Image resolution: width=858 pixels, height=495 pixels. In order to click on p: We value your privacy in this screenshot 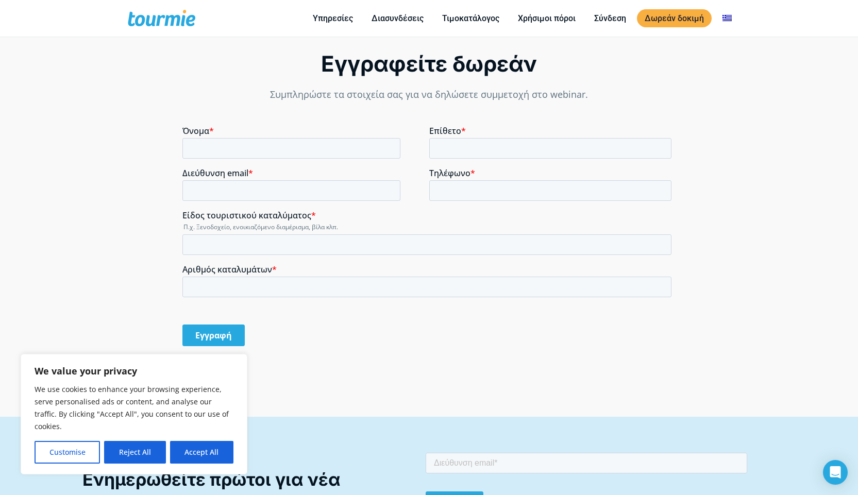, I will do `click(134, 371)`.